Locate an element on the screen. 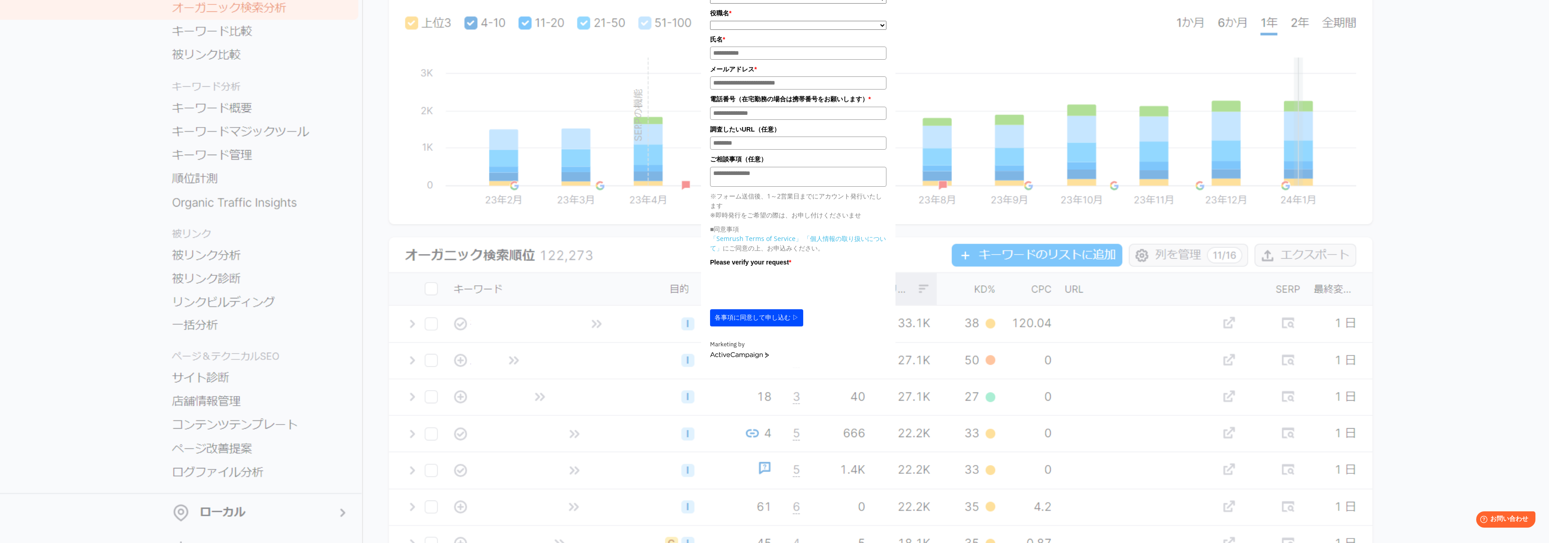 This screenshot has height=543, width=1549. label: 氏名 is located at coordinates (798, 39).